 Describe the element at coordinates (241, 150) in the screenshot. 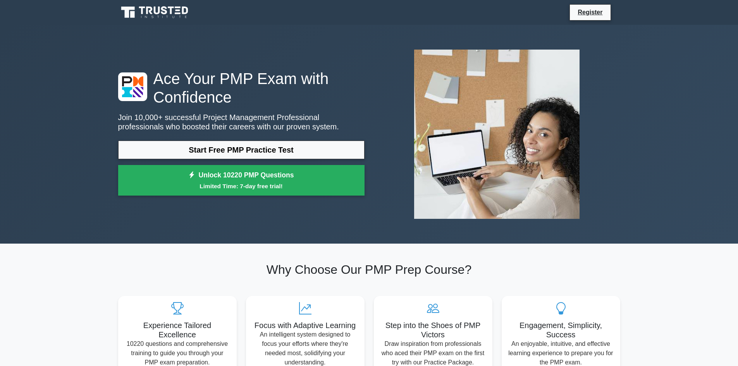

I see `a: Start Free PMP Practice Test` at that location.